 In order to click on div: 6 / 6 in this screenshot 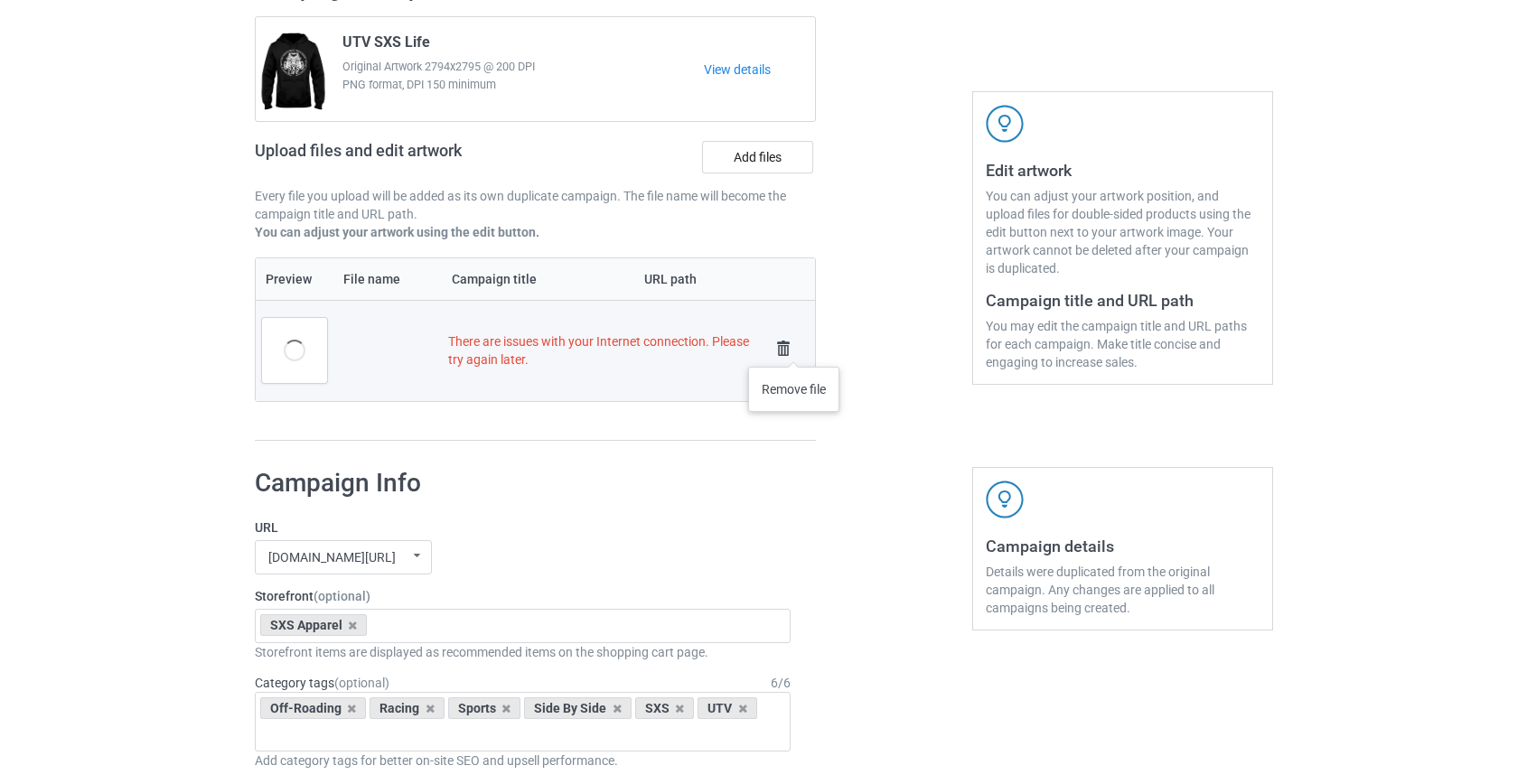, I will do `click(780, 683)`.